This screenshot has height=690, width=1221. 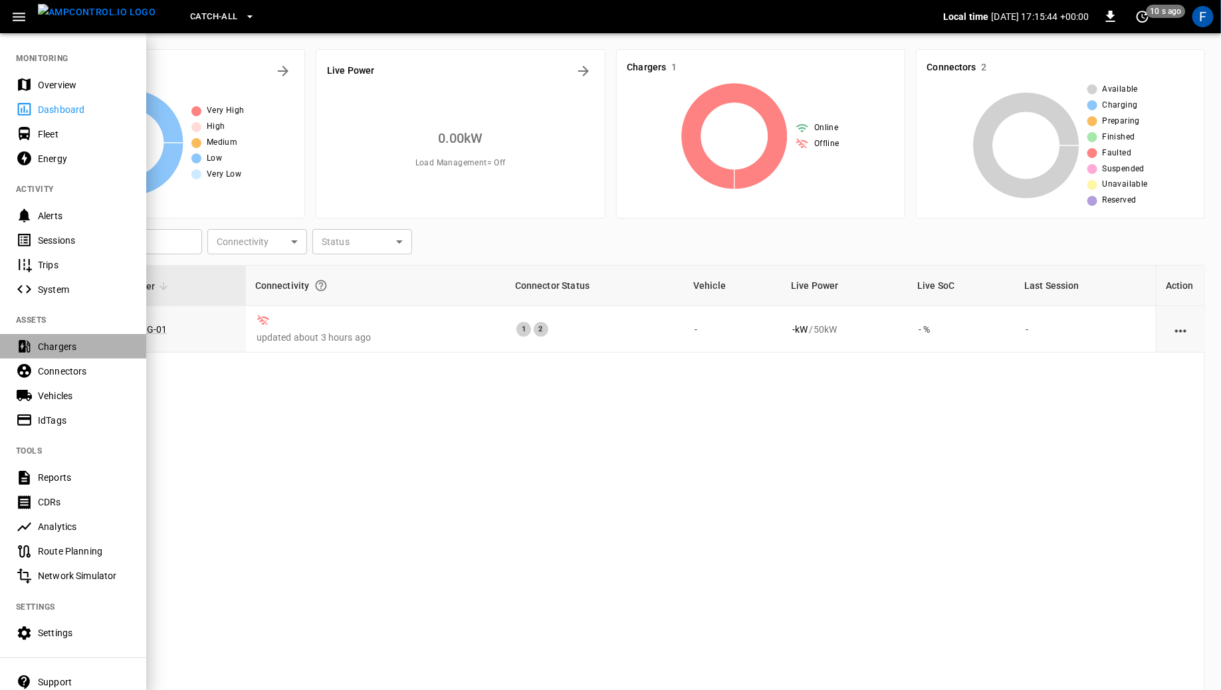 I want to click on div: Reports, so click(x=84, y=478).